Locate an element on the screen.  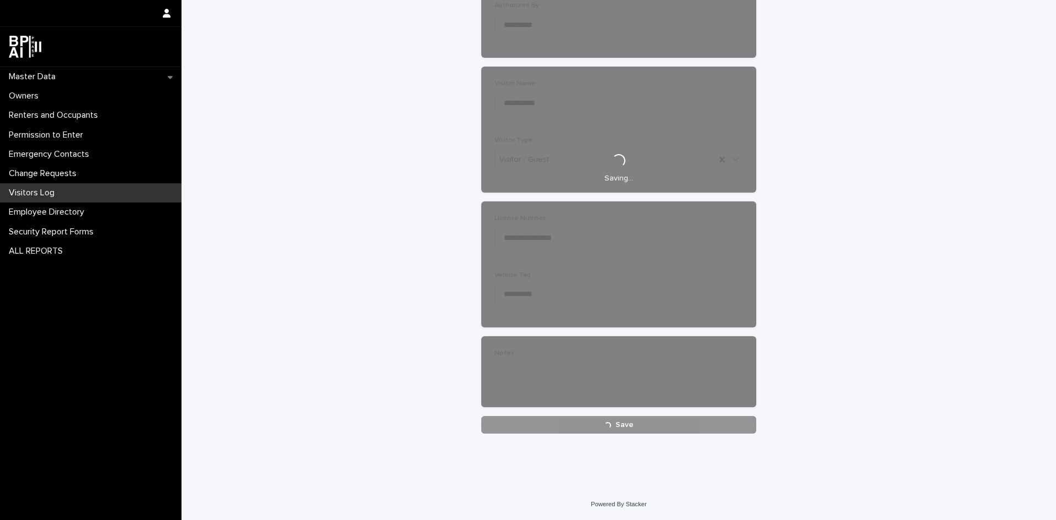
p: Emergency Contacts is located at coordinates (51, 154).